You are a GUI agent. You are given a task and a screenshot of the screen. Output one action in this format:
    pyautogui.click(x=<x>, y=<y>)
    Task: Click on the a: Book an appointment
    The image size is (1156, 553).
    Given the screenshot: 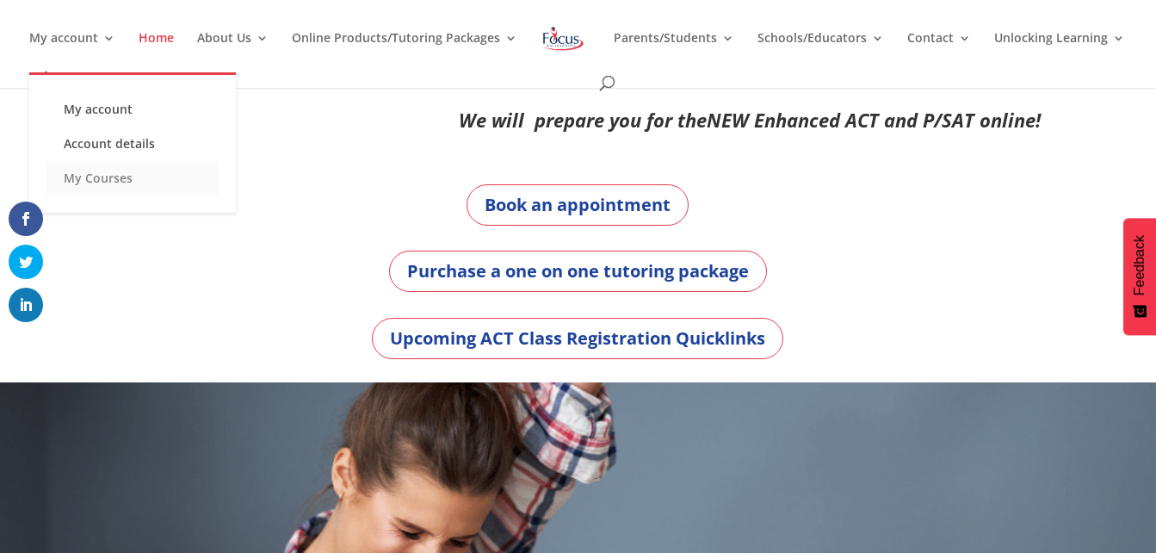 What is the action you would take?
    pyautogui.click(x=578, y=205)
    